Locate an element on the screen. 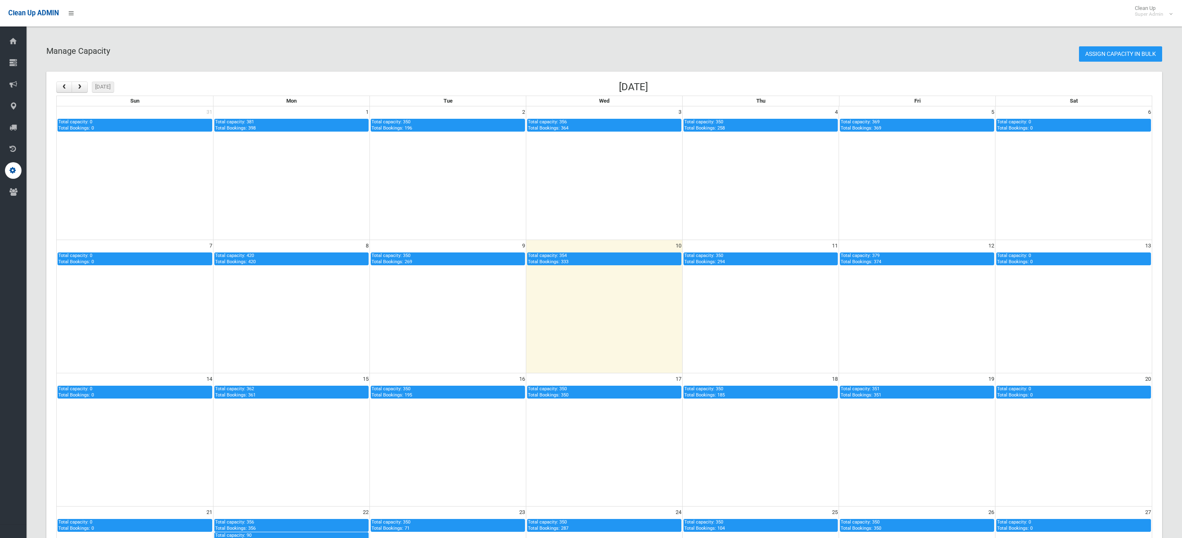  span: Thu is located at coordinates (761, 101).